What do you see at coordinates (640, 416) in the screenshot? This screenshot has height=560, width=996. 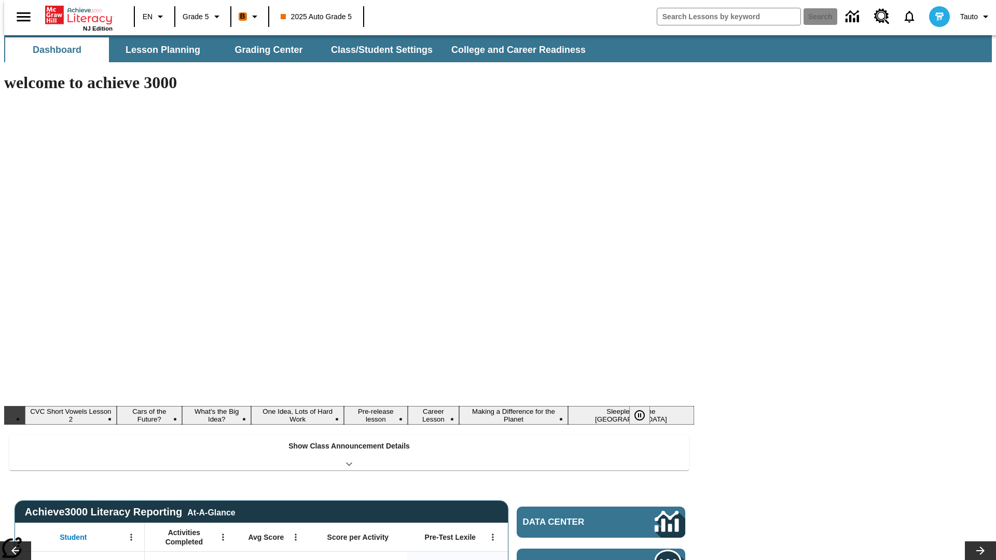 I see `button: Pause` at bounding box center [640, 416].